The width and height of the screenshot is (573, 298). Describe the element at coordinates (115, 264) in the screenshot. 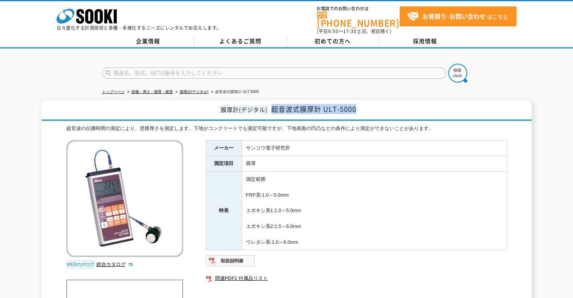

I see `a: 総合カタログ` at that location.